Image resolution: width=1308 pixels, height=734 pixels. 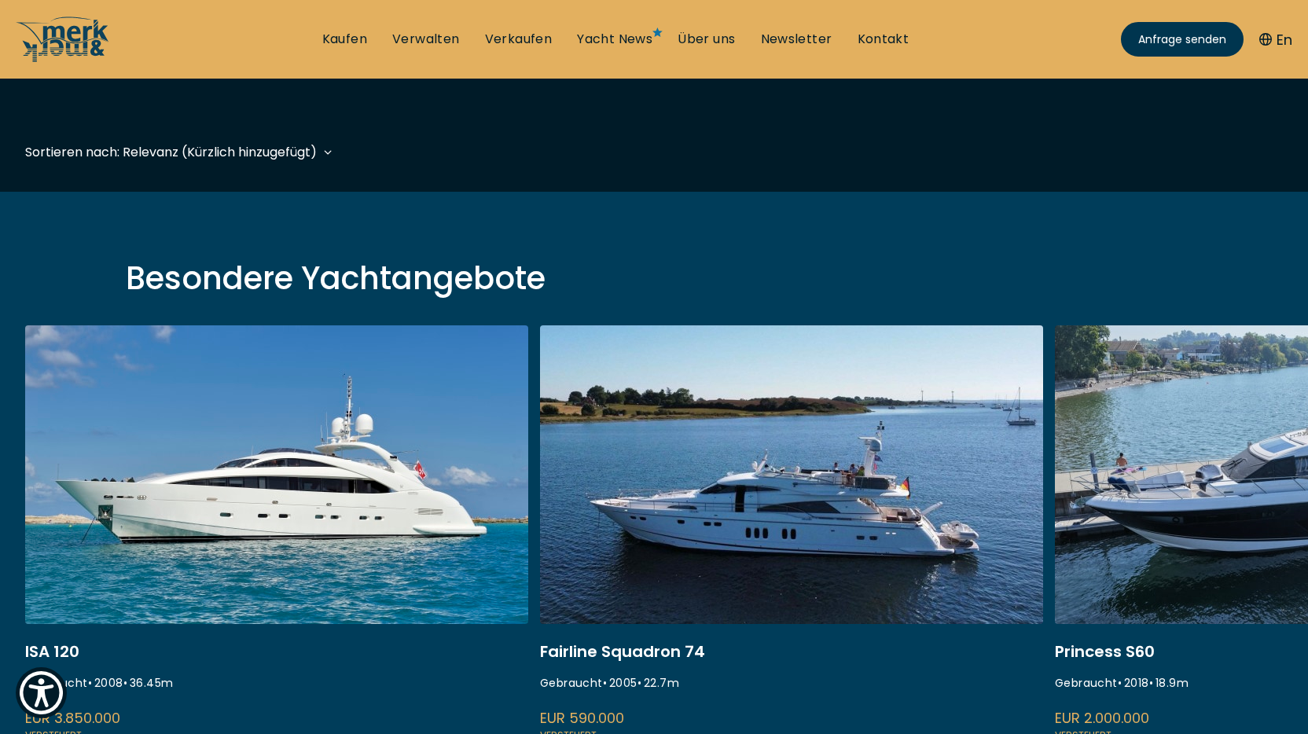 What do you see at coordinates (796, 39) in the screenshot?
I see `a: Newsletter` at bounding box center [796, 39].